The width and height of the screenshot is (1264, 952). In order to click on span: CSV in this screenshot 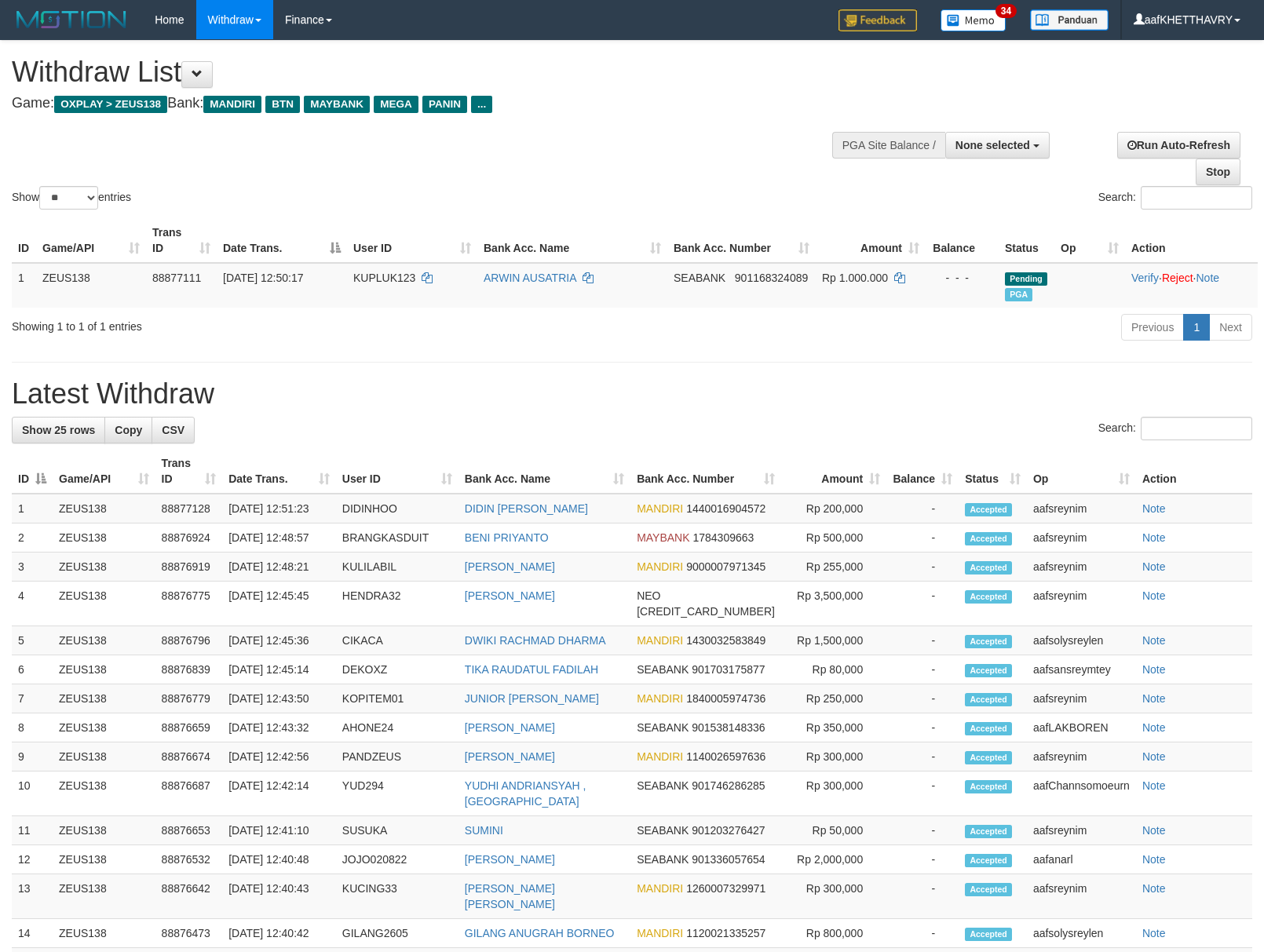, I will do `click(173, 430)`.